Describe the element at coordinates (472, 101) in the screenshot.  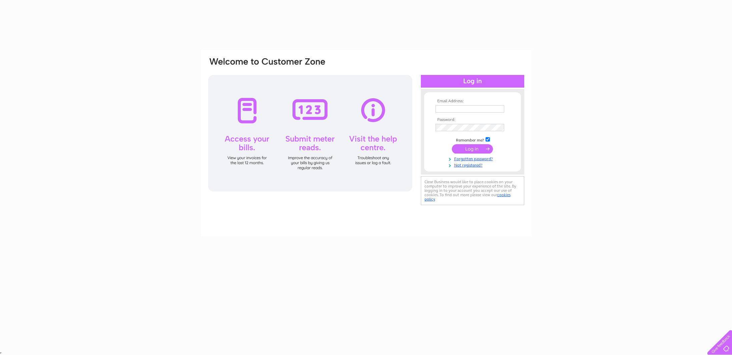
I see `th: Email Address:` at that location.